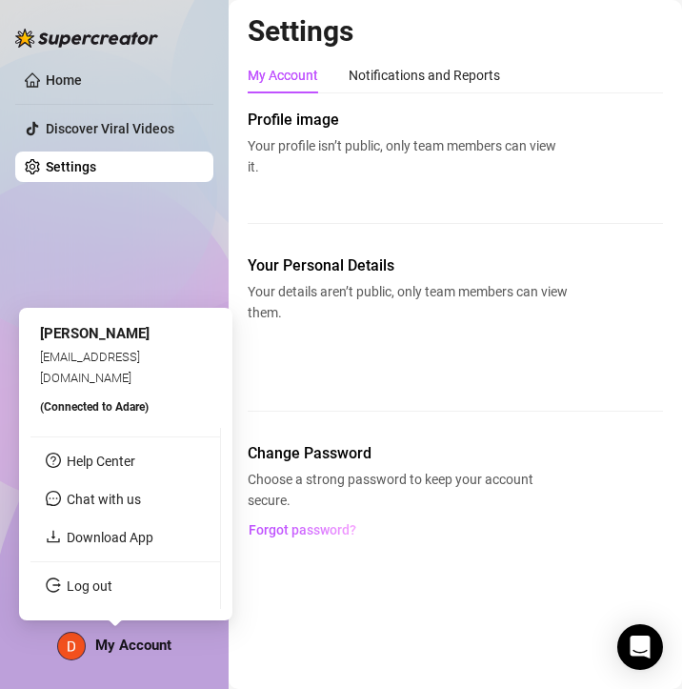 The width and height of the screenshot is (682, 689). What do you see at coordinates (94, 407) in the screenshot?
I see `span: (Connected to Adare )` at bounding box center [94, 407].